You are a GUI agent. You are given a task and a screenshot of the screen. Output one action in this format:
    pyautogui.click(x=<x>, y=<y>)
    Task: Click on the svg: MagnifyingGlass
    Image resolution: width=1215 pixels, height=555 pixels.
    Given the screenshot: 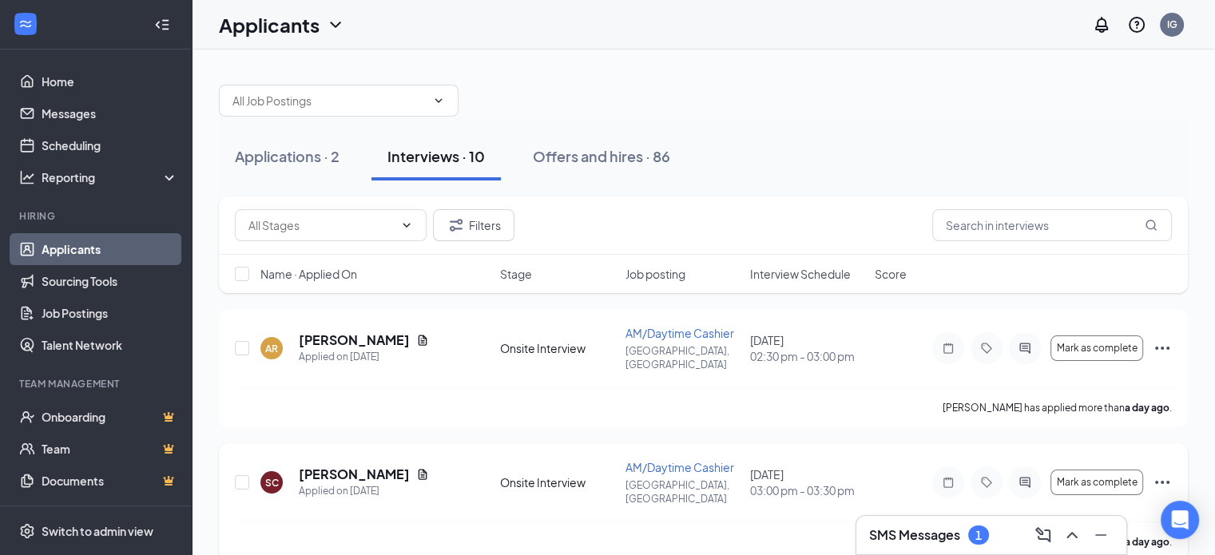 What is the action you would take?
    pyautogui.click(x=1151, y=225)
    